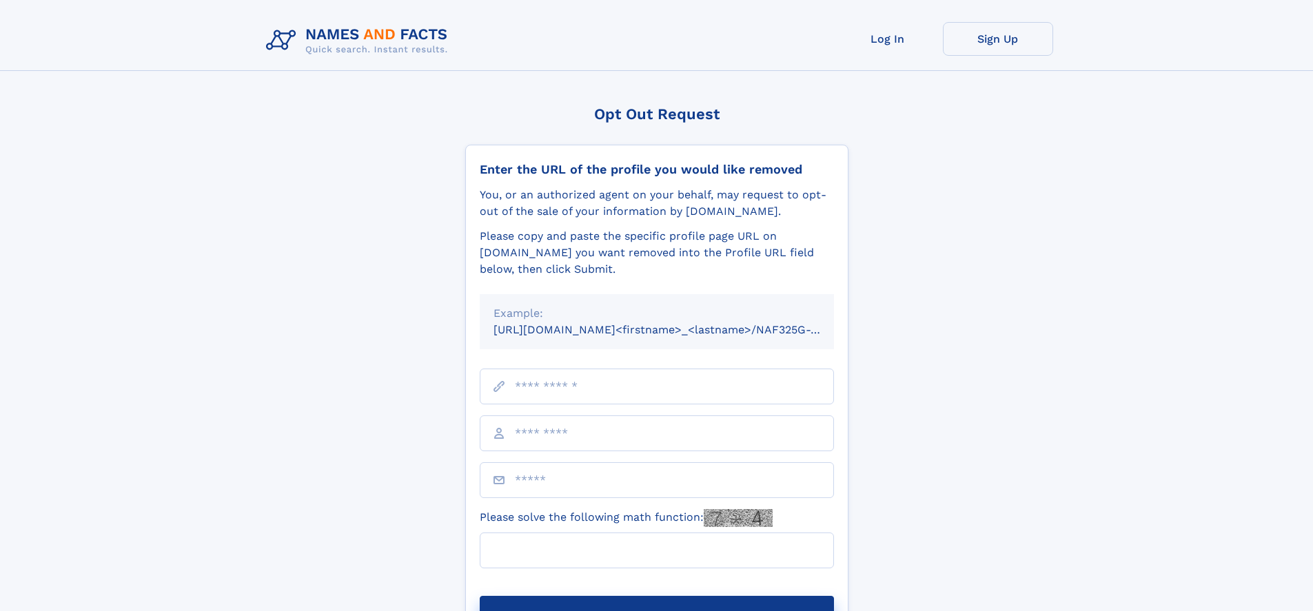  What do you see at coordinates (360, 41) in the screenshot?
I see `img: Logo Names and Facts` at bounding box center [360, 41].